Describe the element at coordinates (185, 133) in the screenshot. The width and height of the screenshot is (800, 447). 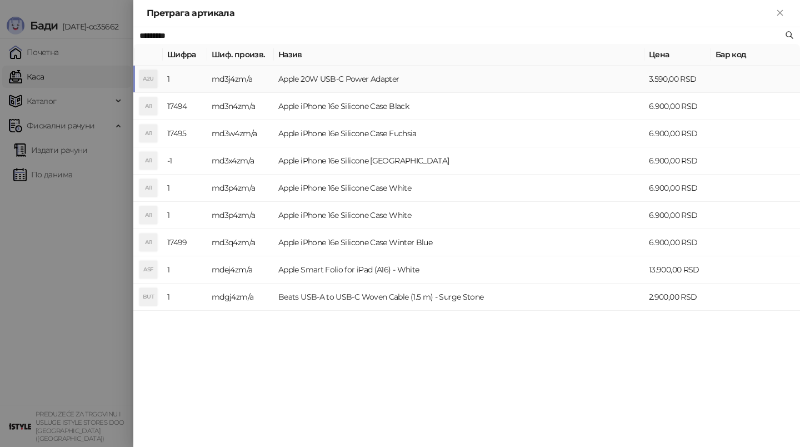
I see `td: 17495` at that location.